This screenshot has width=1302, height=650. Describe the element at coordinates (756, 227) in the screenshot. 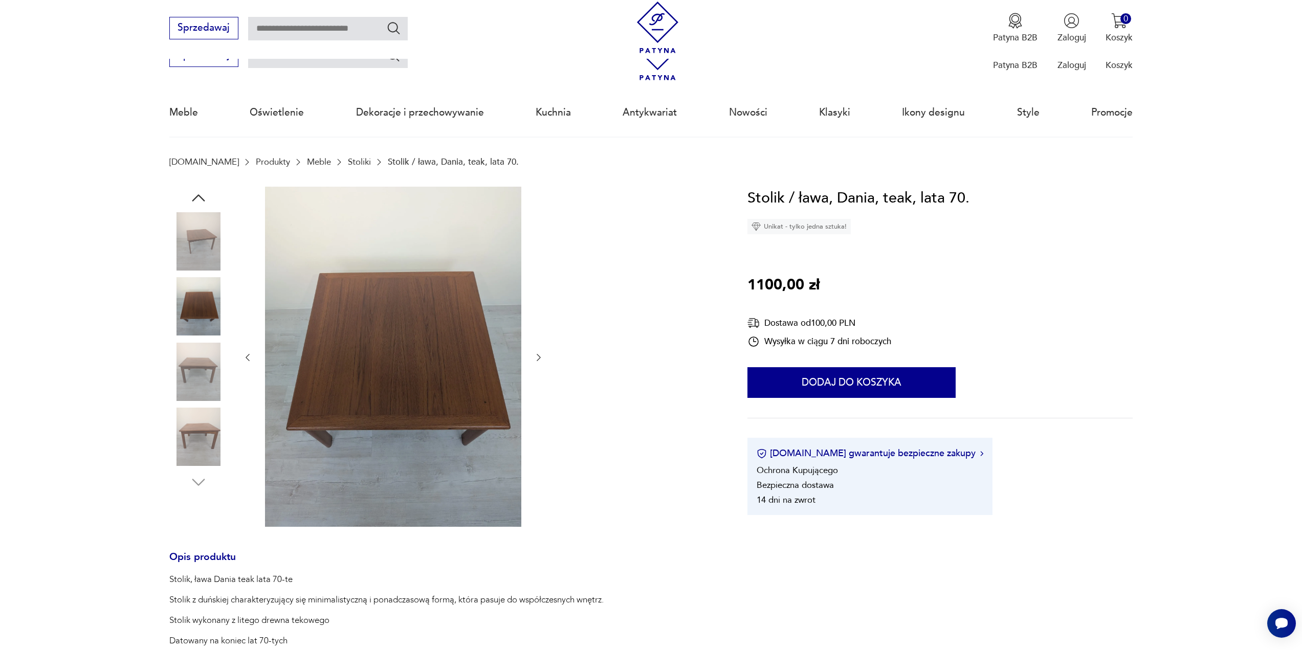

I see `img: Ikona diamentu` at that location.